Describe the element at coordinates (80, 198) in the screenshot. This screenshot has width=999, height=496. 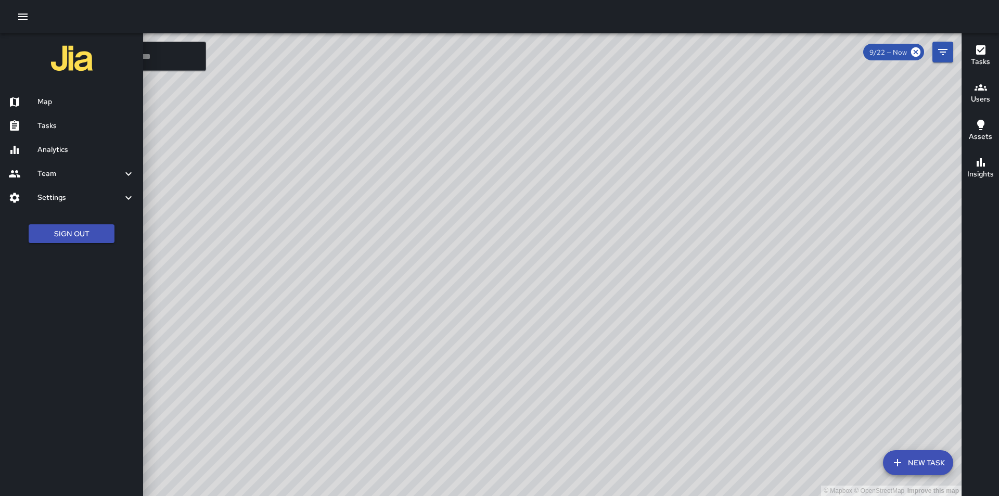
I see `h6: Settings` at that location.